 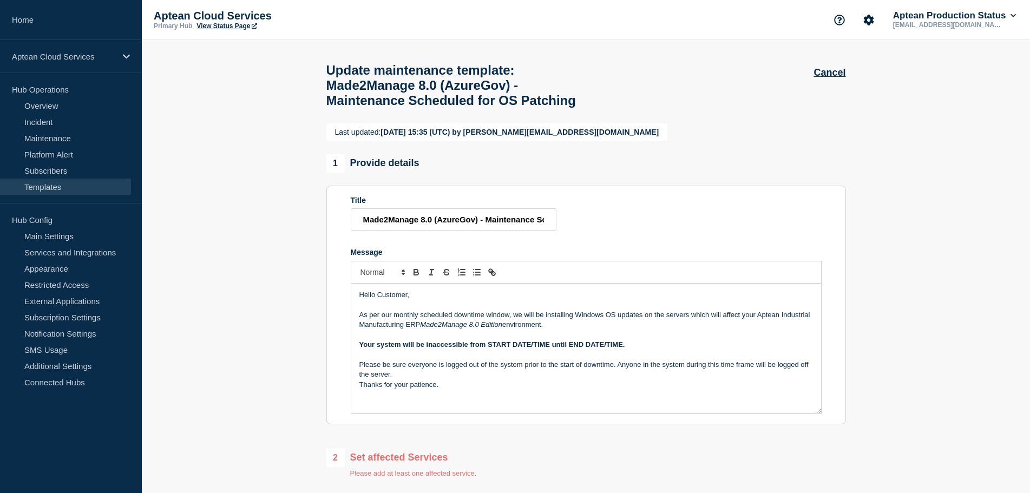 What do you see at coordinates (869, 20) in the screenshot?
I see `button: Account settings` at bounding box center [869, 20].